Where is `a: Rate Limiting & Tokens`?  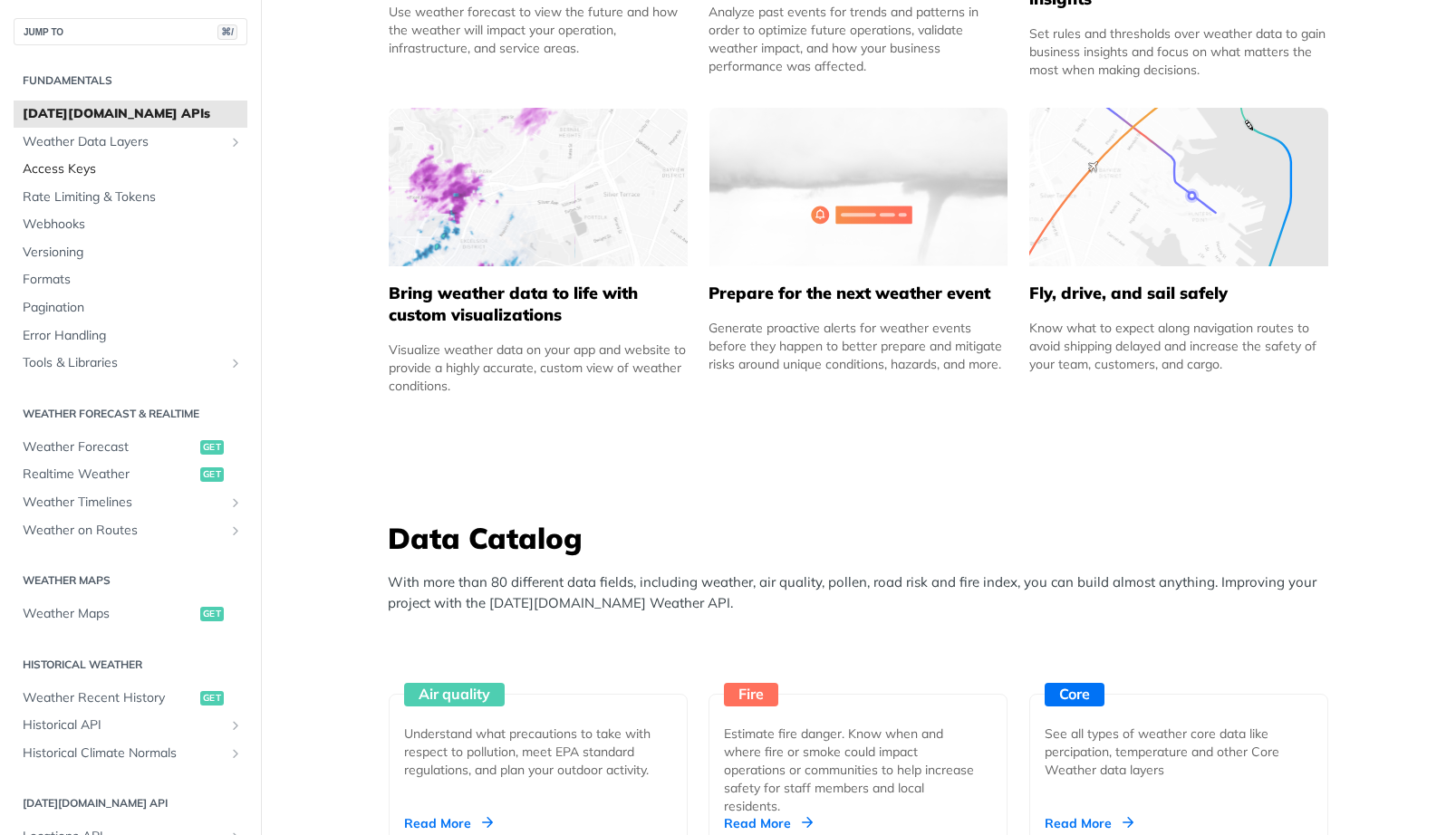 a: Rate Limiting & Tokens is located at coordinates (130, 198).